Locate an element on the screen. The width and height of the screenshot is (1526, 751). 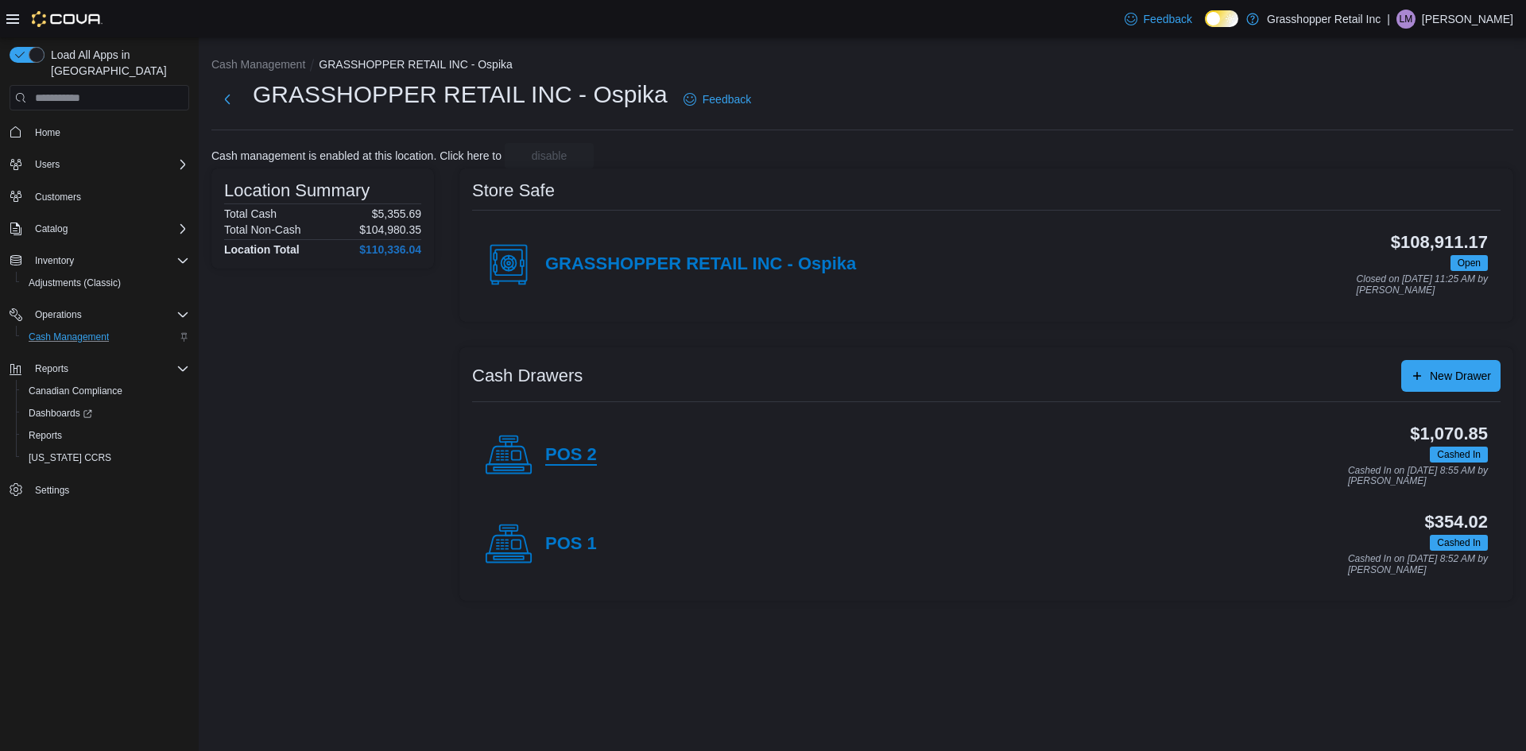
h3: $108,911.17 is located at coordinates (1439, 242).